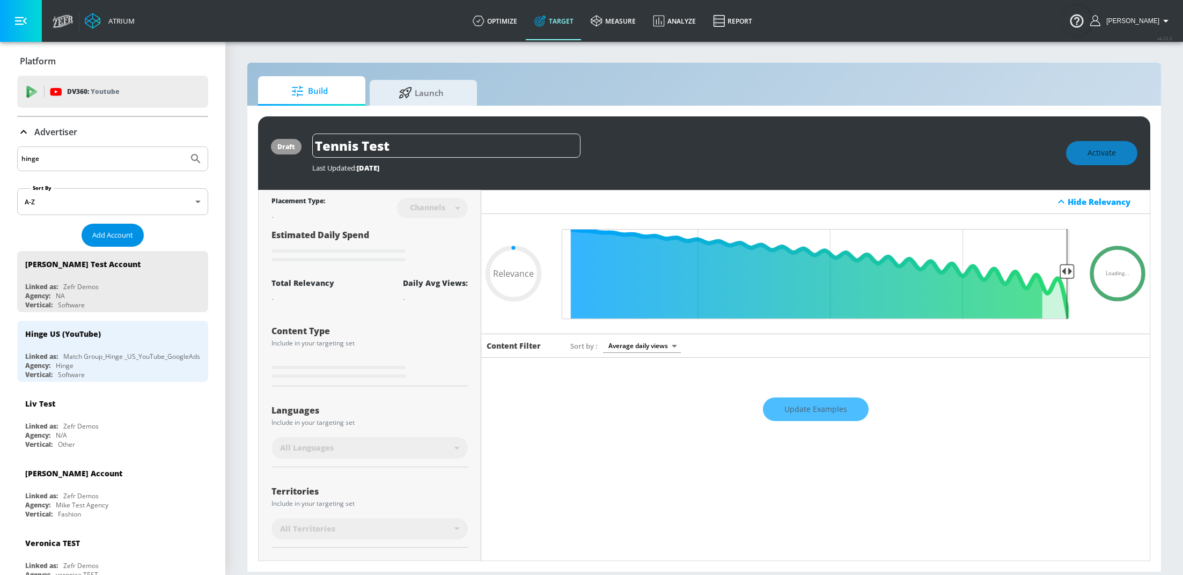 This screenshot has width=1183, height=575. I want to click on div: Match Group_Hinge _US_YouTube_GoogleAds, so click(131, 356).